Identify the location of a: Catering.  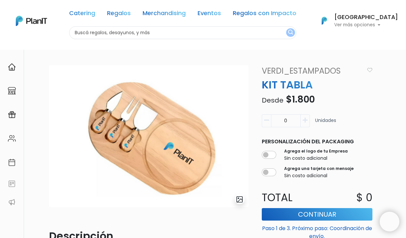
(82, 14).